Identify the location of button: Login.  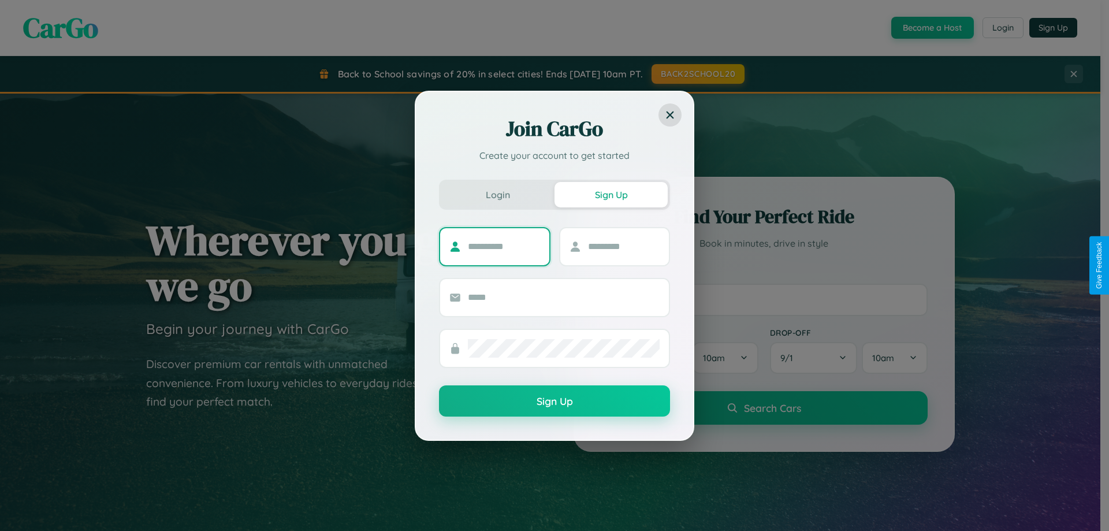
(498, 195).